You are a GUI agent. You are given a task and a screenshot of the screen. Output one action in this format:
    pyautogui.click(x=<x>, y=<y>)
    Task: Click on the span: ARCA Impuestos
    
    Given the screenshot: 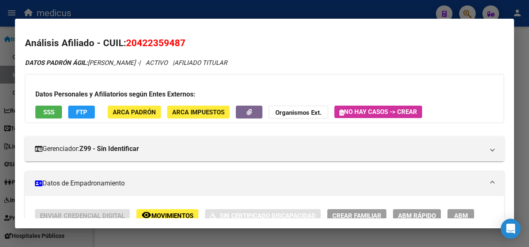 What is the action you would take?
    pyautogui.click(x=199, y=112)
    